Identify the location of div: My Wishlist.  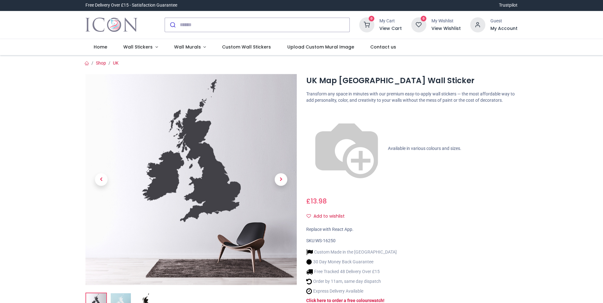
(446, 21).